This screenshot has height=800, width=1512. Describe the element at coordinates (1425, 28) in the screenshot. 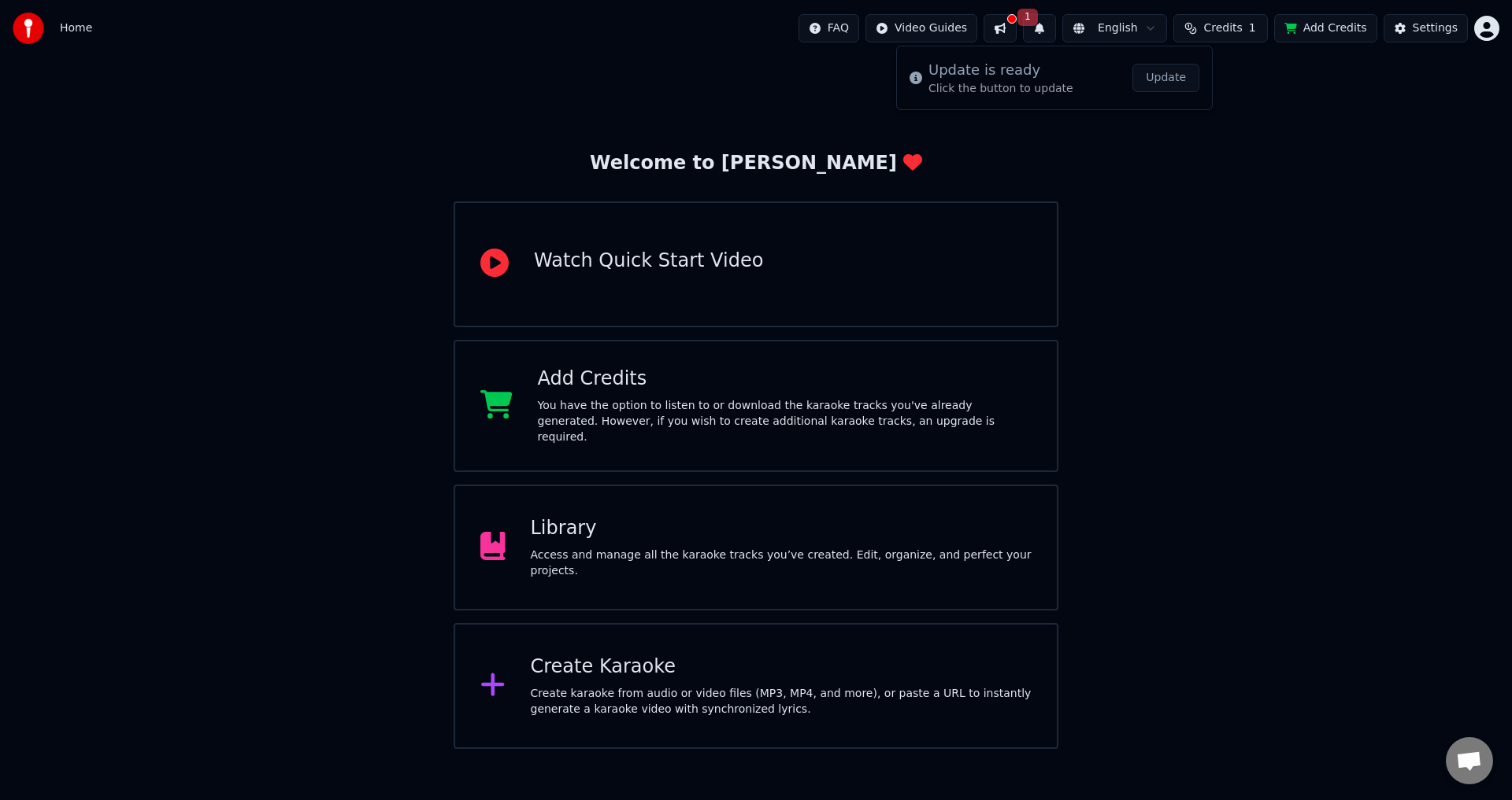

I see `button: Settings` at that location.